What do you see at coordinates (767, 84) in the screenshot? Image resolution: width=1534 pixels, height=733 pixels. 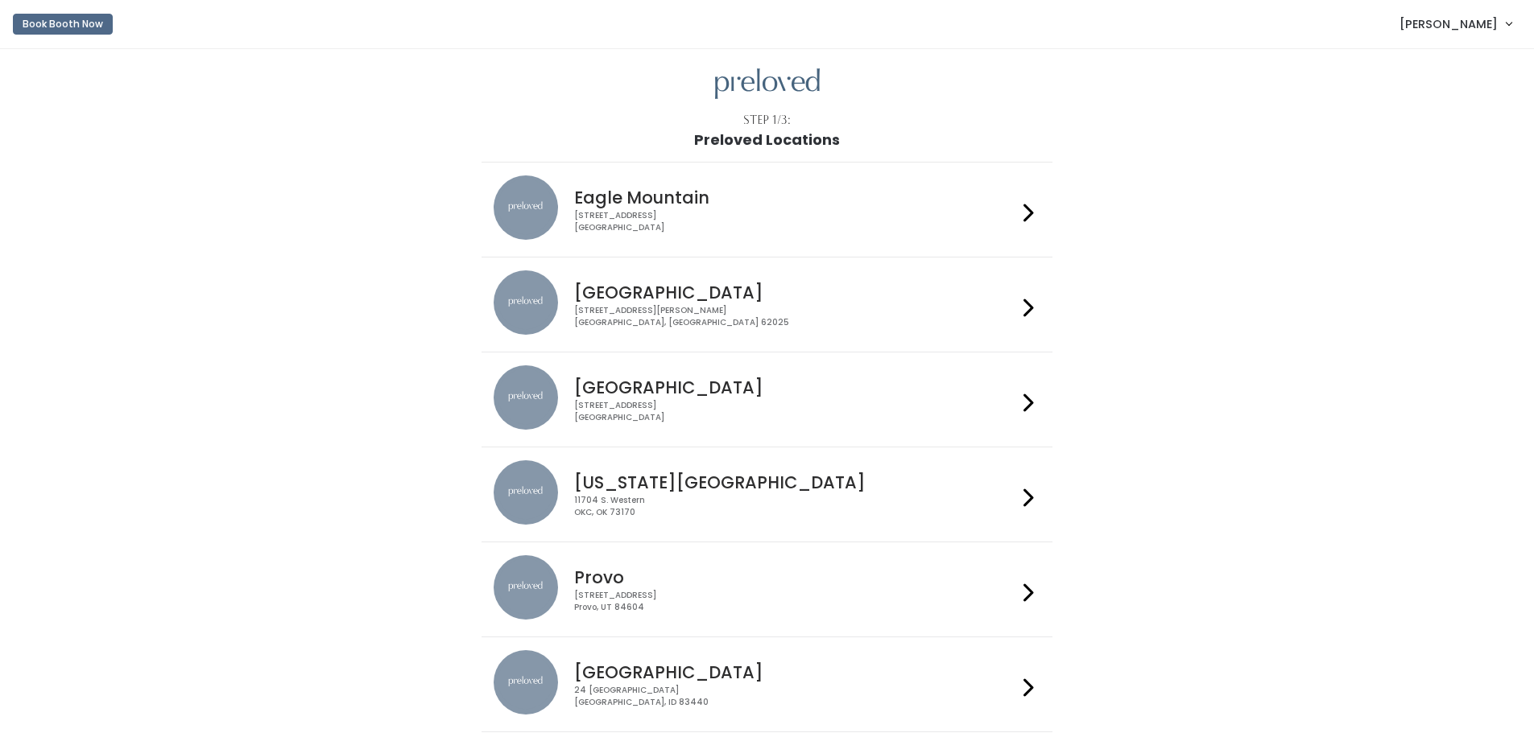 I see `img: preloved logo` at bounding box center [767, 84].